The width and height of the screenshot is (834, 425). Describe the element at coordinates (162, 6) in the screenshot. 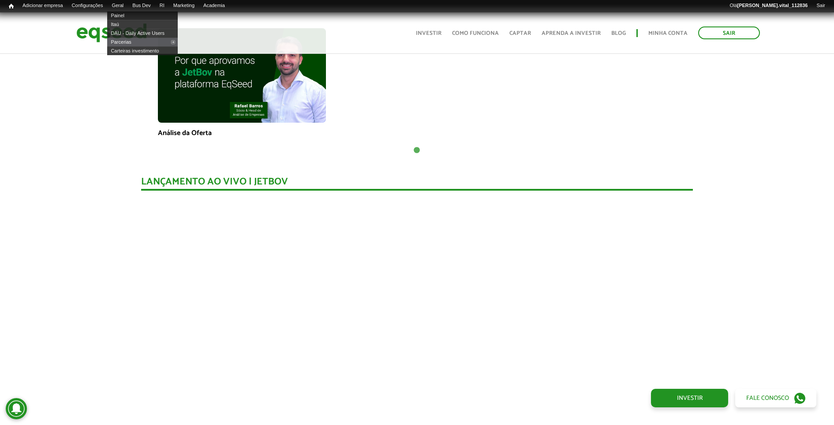

I see `a: RI` at that location.